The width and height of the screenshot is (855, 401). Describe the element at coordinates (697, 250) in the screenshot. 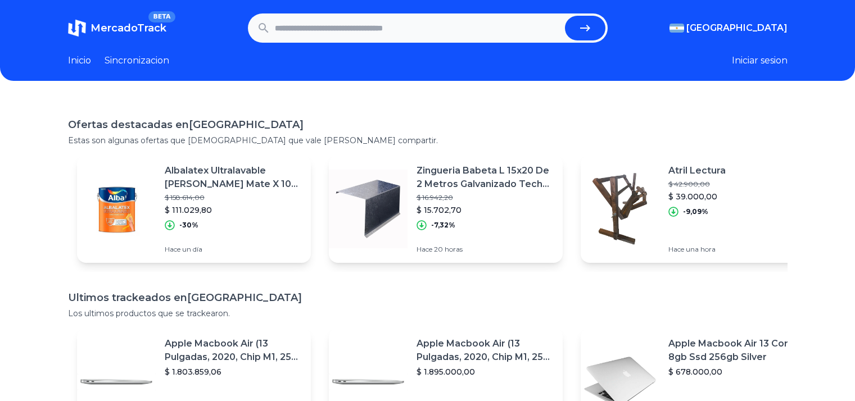

I see `p: Hace una hora` at that location.